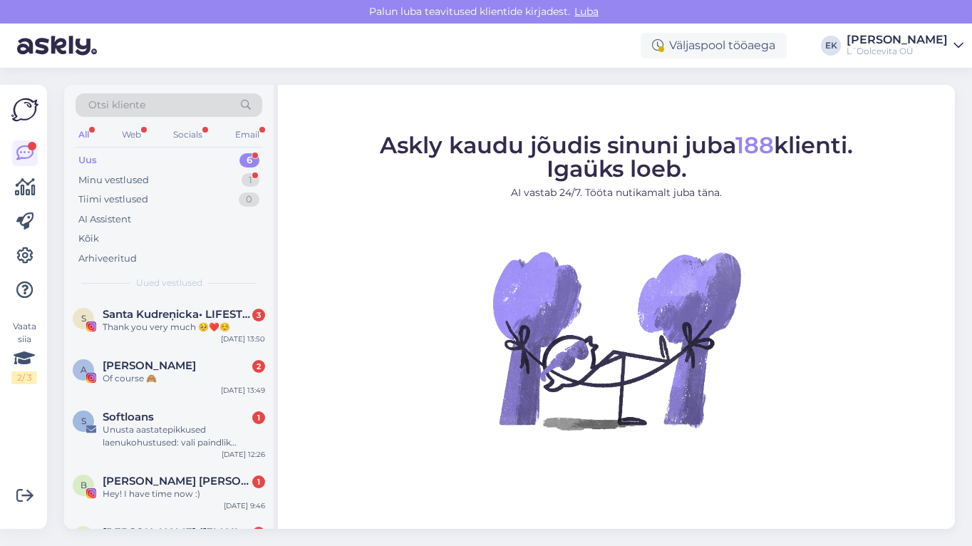 Image resolution: width=972 pixels, height=546 pixels. Describe the element at coordinates (586, 11) in the screenshot. I see `span: Luba` at that location.